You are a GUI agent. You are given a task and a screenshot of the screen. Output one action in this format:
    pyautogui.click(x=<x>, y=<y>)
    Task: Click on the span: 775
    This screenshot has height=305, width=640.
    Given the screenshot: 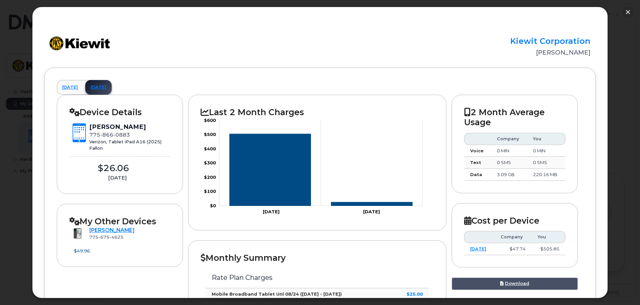 What is the action you would take?
    pyautogui.click(x=106, y=237)
    